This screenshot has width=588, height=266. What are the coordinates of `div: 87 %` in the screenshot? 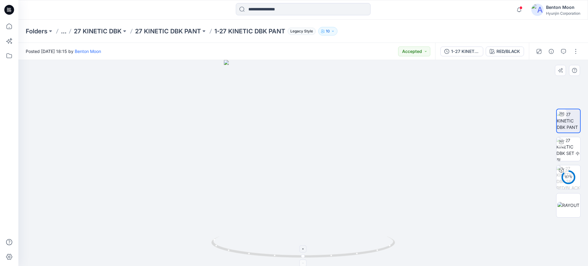 It's located at (568, 177).